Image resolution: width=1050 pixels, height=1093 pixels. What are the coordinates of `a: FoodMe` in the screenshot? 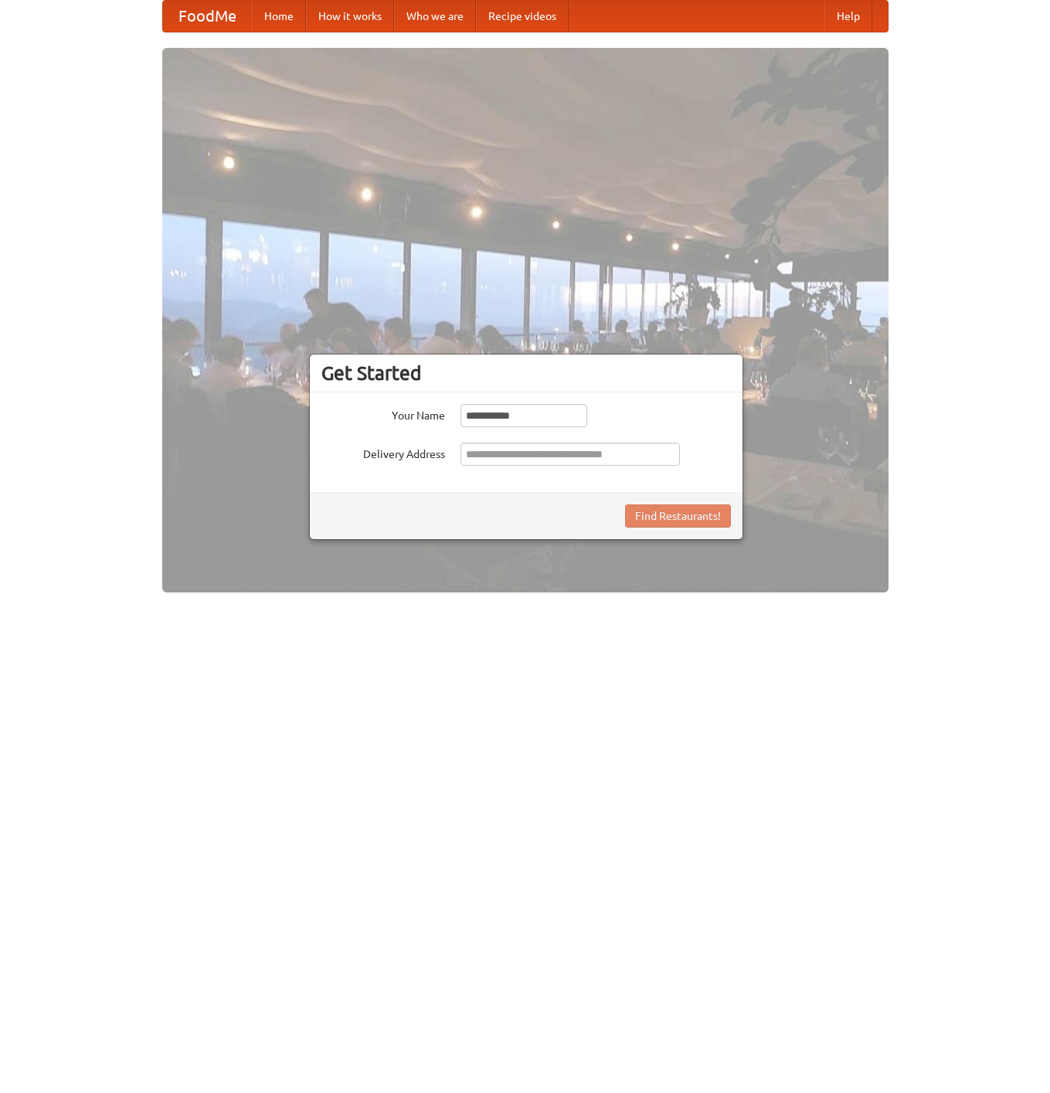 It's located at (207, 16).